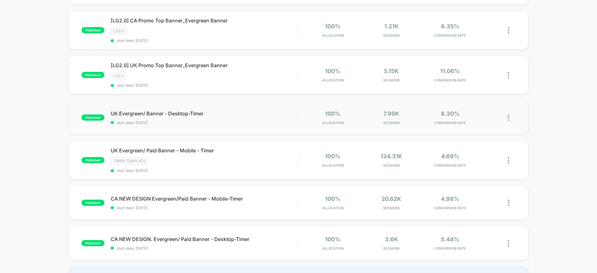 This screenshot has width=597, height=273. I want to click on span: 8.30%, so click(451, 114).